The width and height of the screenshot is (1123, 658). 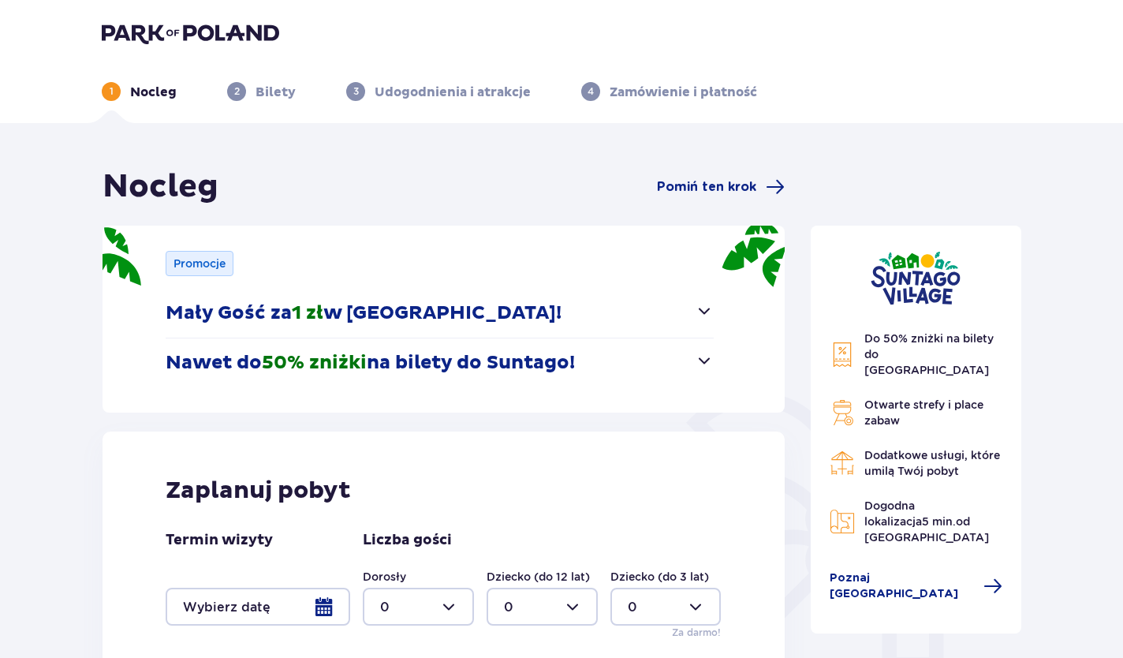 I want to click on img: Map Icon, so click(x=842, y=521).